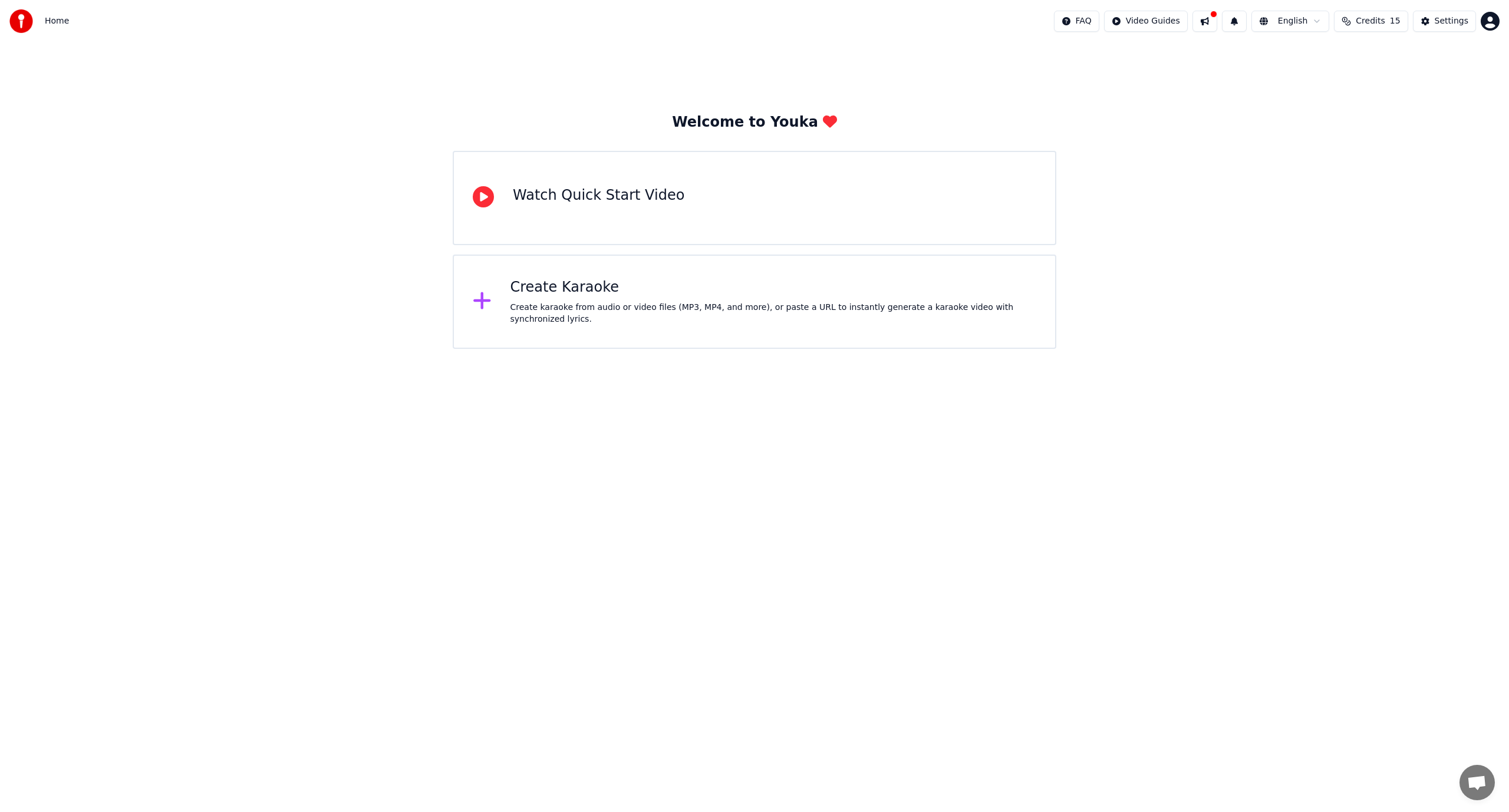  What do you see at coordinates (1370, 21) in the screenshot?
I see `button: Credits15` at bounding box center [1370, 21].